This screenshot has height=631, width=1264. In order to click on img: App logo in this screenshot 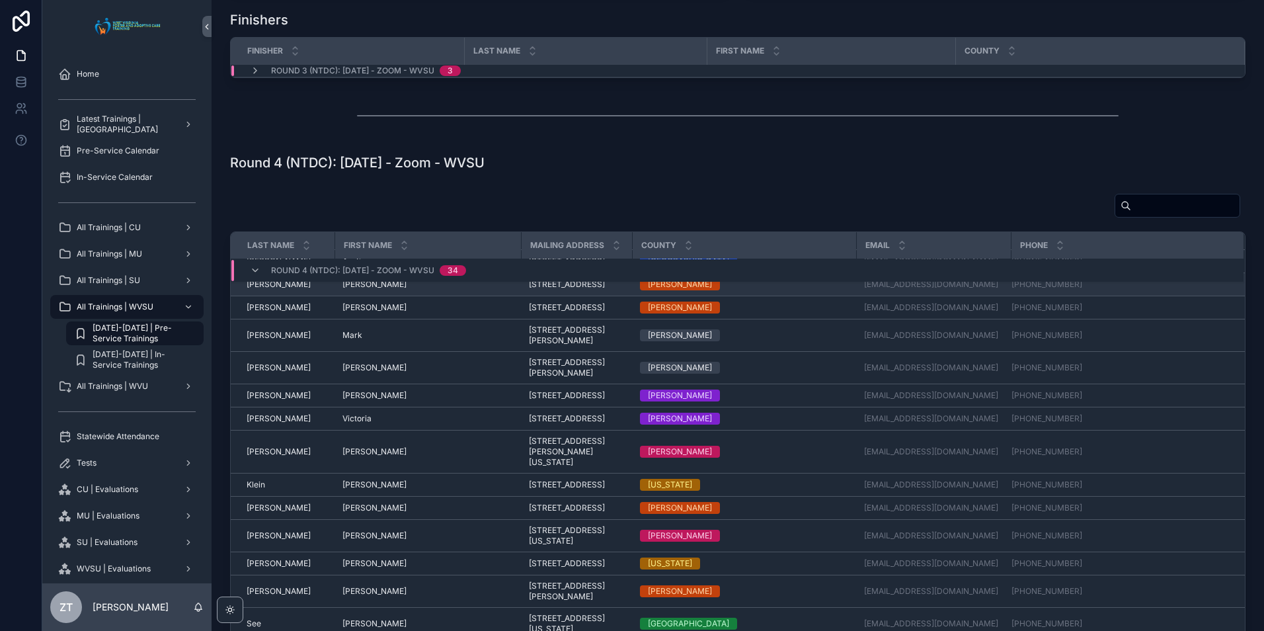, I will do `click(127, 26)`.